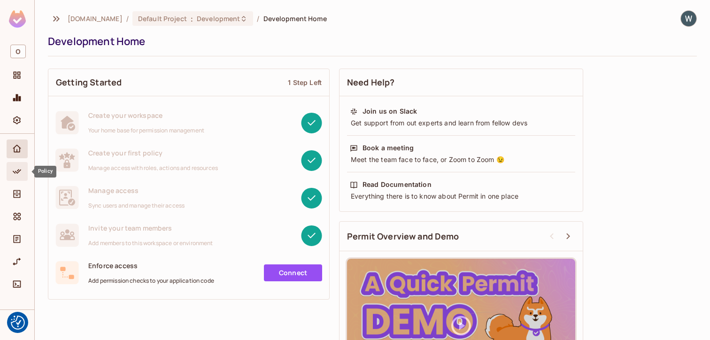 This screenshot has width=710, height=340. I want to click on span: Enforce access, so click(151, 265).